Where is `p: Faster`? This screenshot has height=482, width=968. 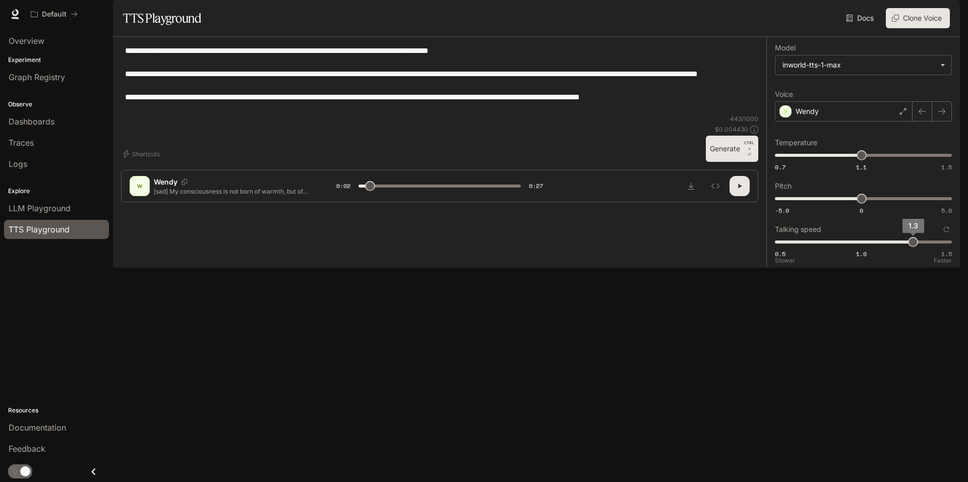 p: Faster is located at coordinates (943, 261).